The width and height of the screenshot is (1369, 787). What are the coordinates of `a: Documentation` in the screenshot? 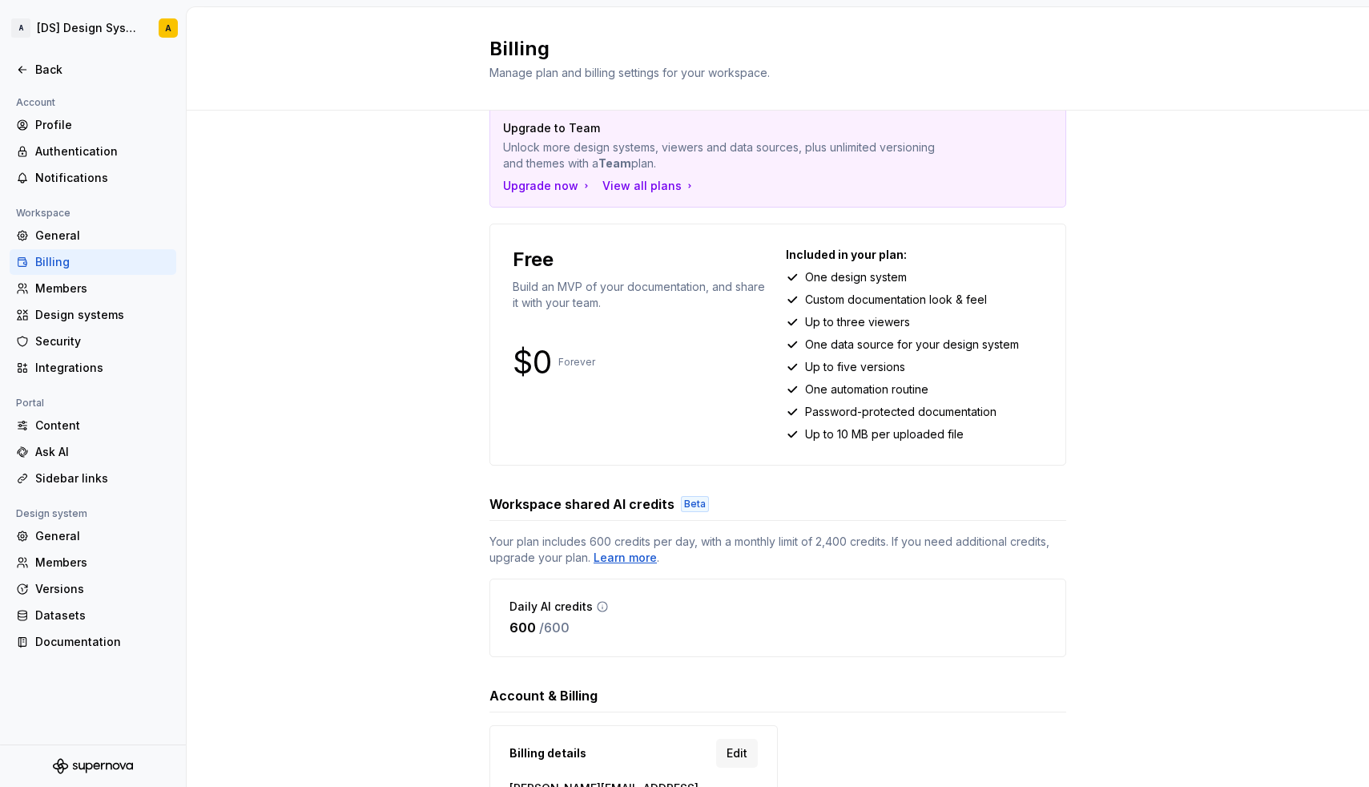 It's located at (93, 642).